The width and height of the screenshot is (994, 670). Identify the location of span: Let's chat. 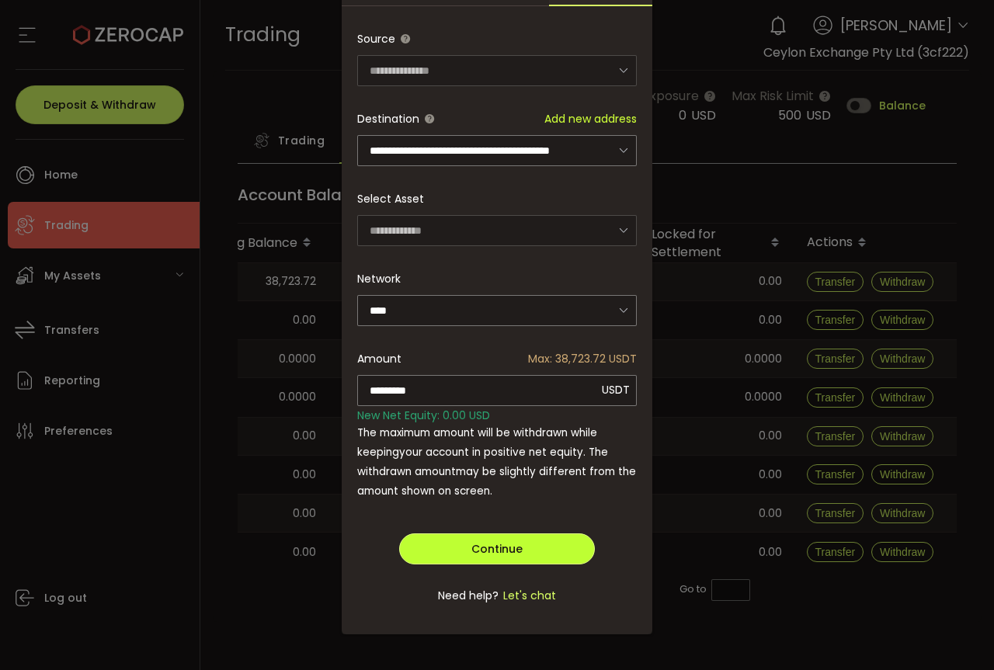
(527, 595).